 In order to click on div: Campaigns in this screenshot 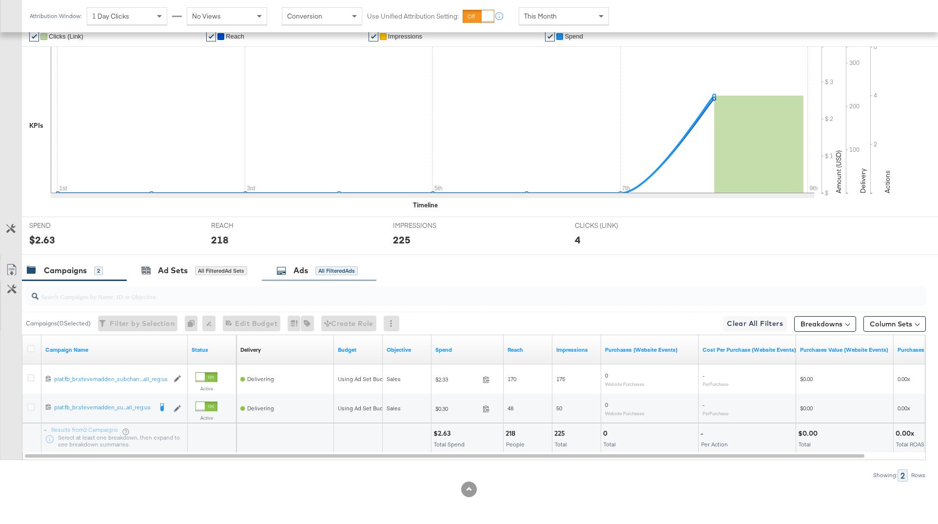, I will do `click(65, 270)`.